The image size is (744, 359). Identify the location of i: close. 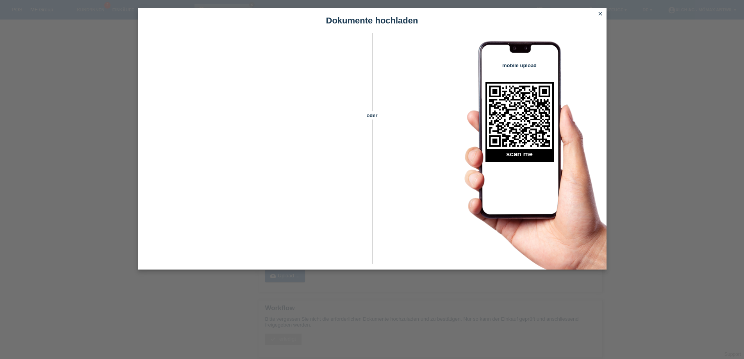
(601, 14).